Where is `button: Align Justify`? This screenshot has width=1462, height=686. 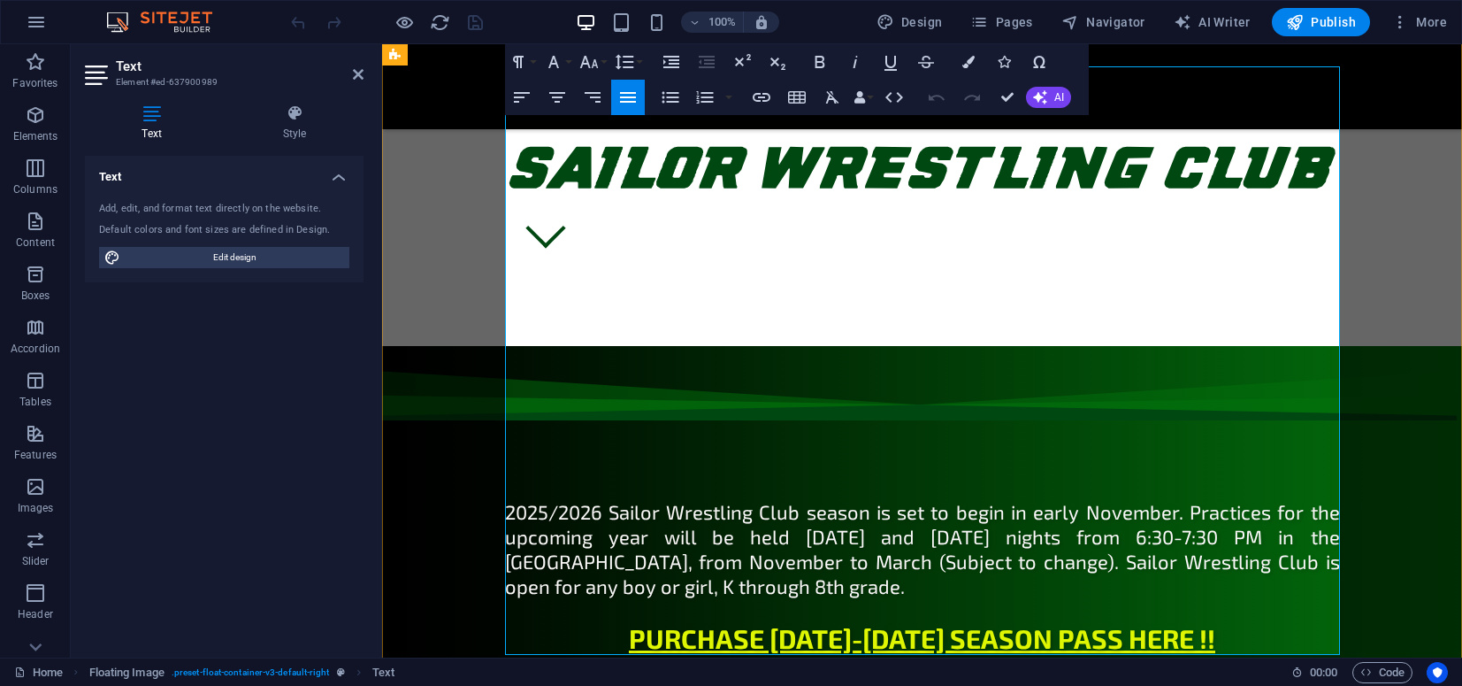
button: Align Justify is located at coordinates (628, 97).